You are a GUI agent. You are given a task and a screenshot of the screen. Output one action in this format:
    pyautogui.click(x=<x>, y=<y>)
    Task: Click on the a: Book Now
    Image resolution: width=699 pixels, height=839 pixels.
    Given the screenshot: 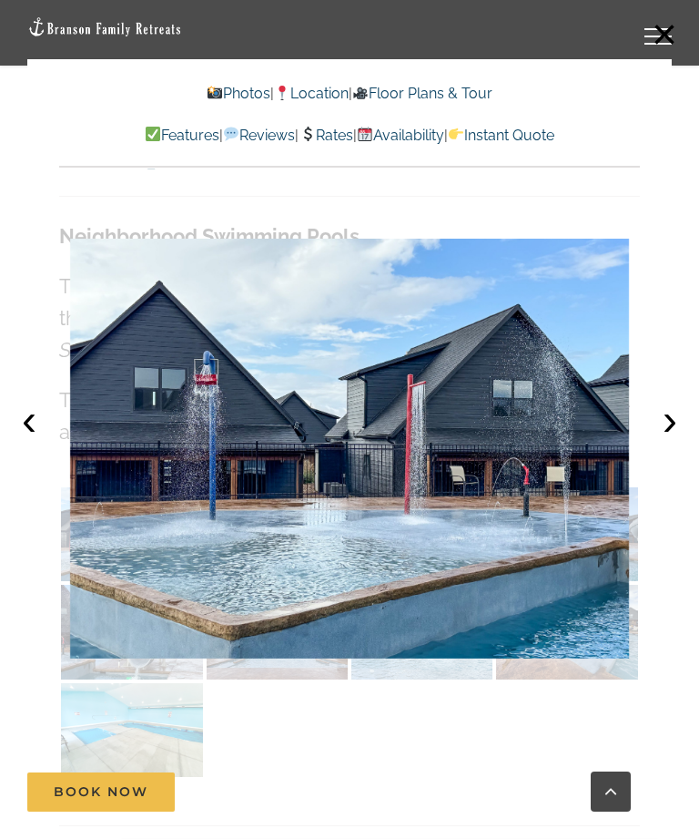 What is the action you would take?
    pyautogui.click(x=101, y=791)
    